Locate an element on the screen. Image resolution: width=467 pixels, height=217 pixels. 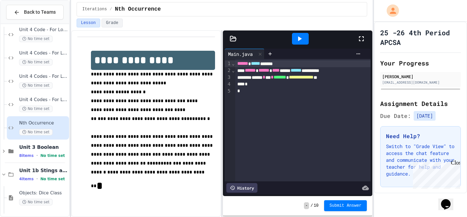
div: 1 is located at coordinates (228, 64).